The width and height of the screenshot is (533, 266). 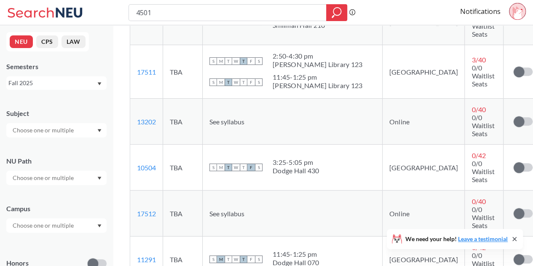 I want to click on div: 3:25 - 5:05 pm, so click(x=296, y=162).